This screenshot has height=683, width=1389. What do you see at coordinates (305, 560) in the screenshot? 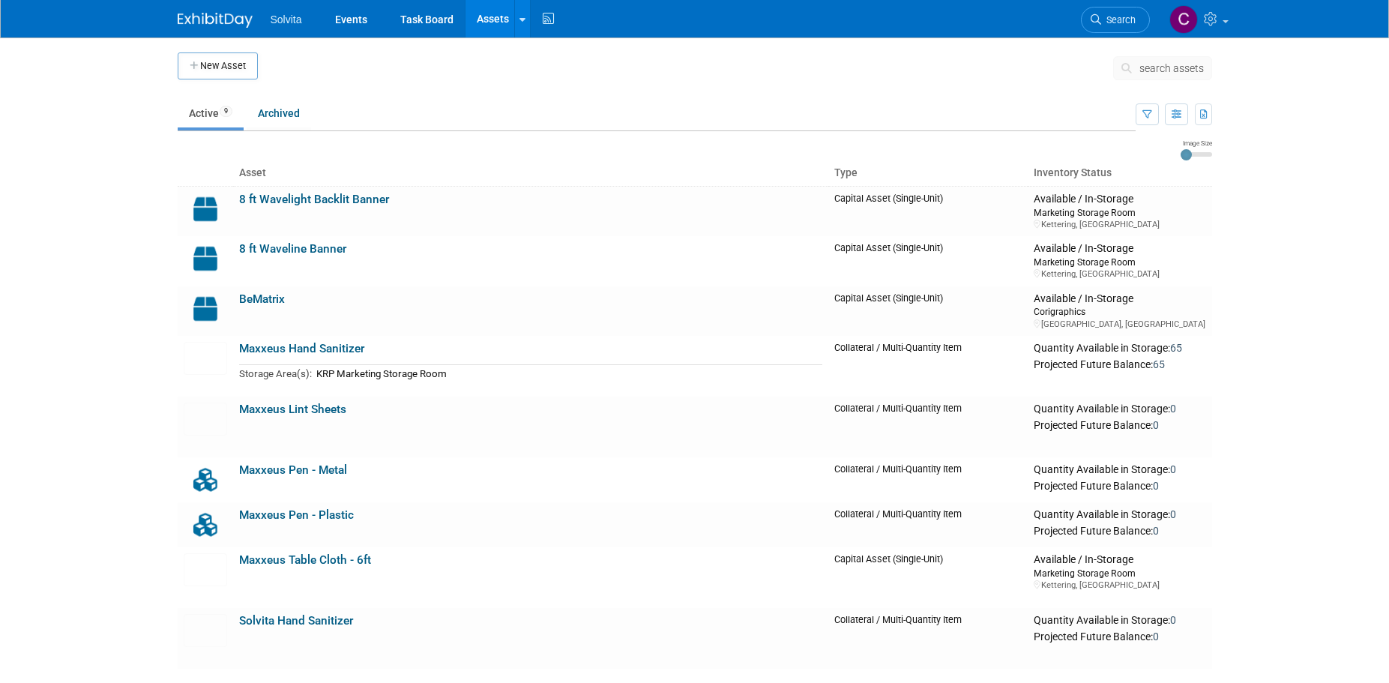
I see `a: Maxxeus Table Cloth - 6ft` at bounding box center [305, 560].